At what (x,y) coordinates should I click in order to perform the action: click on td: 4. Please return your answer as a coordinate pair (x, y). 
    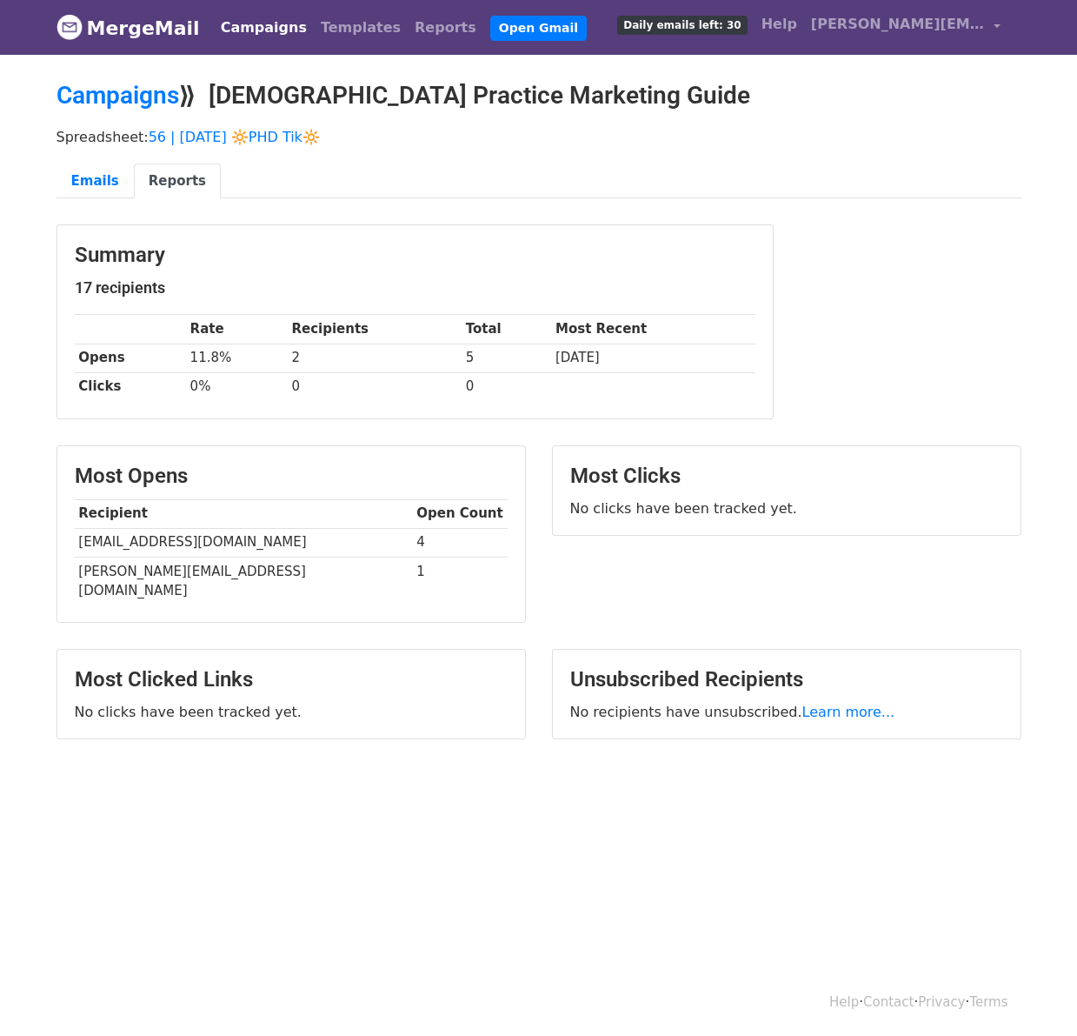
    Looking at the image, I should click on (460, 542).